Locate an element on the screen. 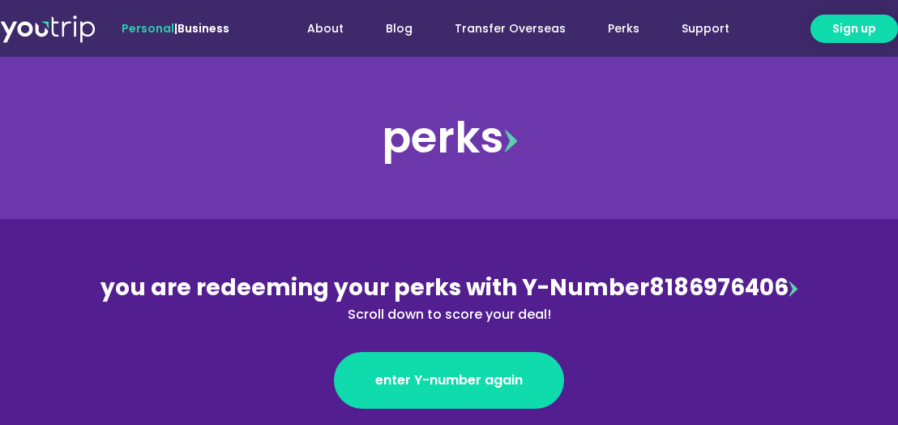 The image size is (898, 425). a: Support is located at coordinates (705, 28).